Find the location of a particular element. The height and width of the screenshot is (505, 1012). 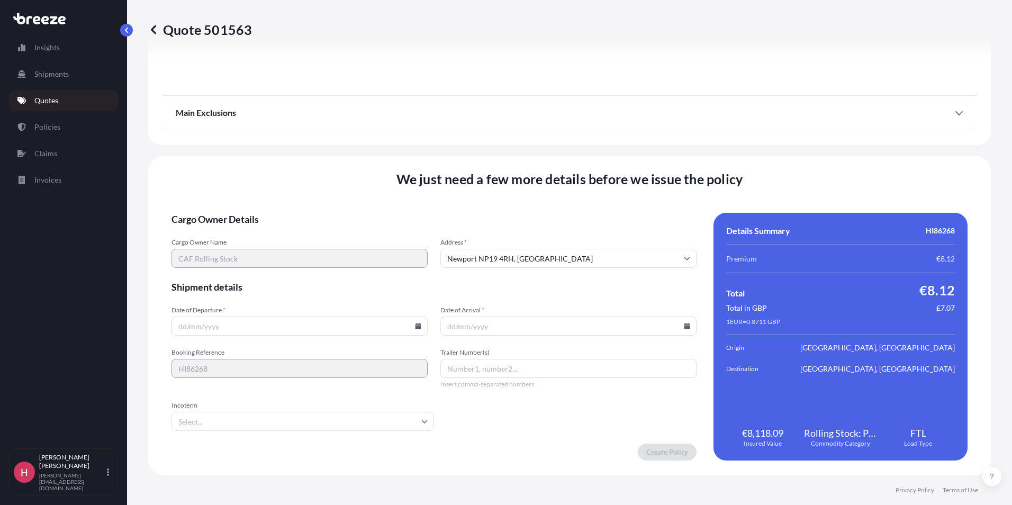

span: Shipment details is located at coordinates (434, 287).